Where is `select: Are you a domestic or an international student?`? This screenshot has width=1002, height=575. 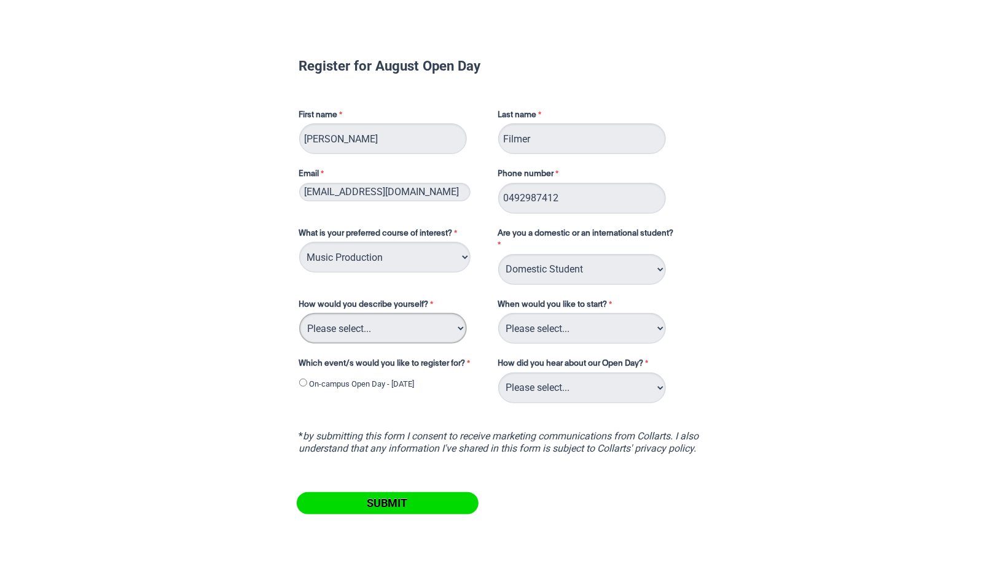 select: Are you a domestic or an international student? is located at coordinates (582, 270).